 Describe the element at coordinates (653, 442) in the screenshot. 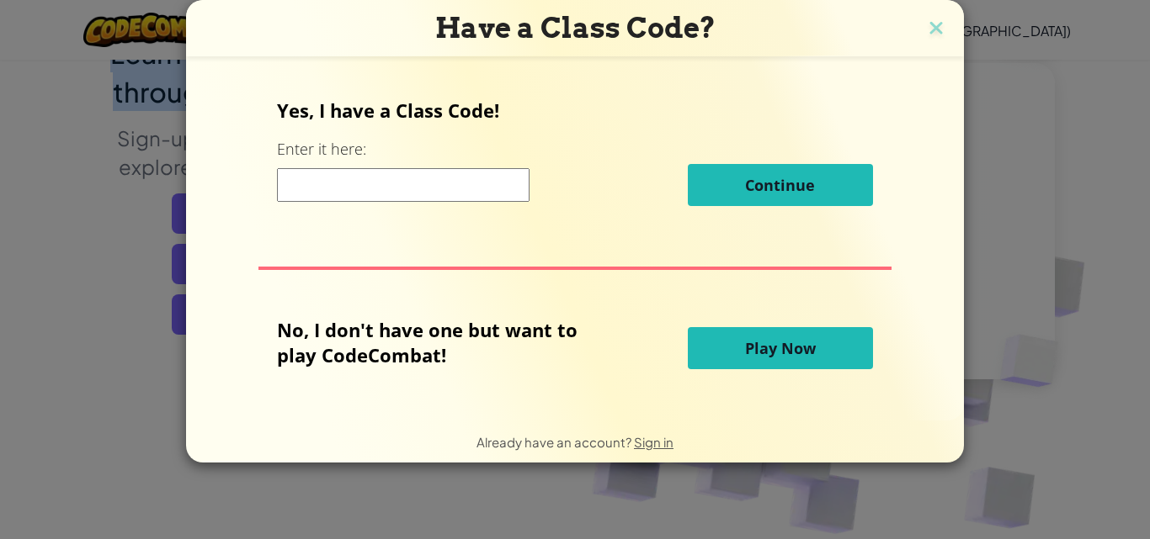

I see `span: Sign in` at that location.